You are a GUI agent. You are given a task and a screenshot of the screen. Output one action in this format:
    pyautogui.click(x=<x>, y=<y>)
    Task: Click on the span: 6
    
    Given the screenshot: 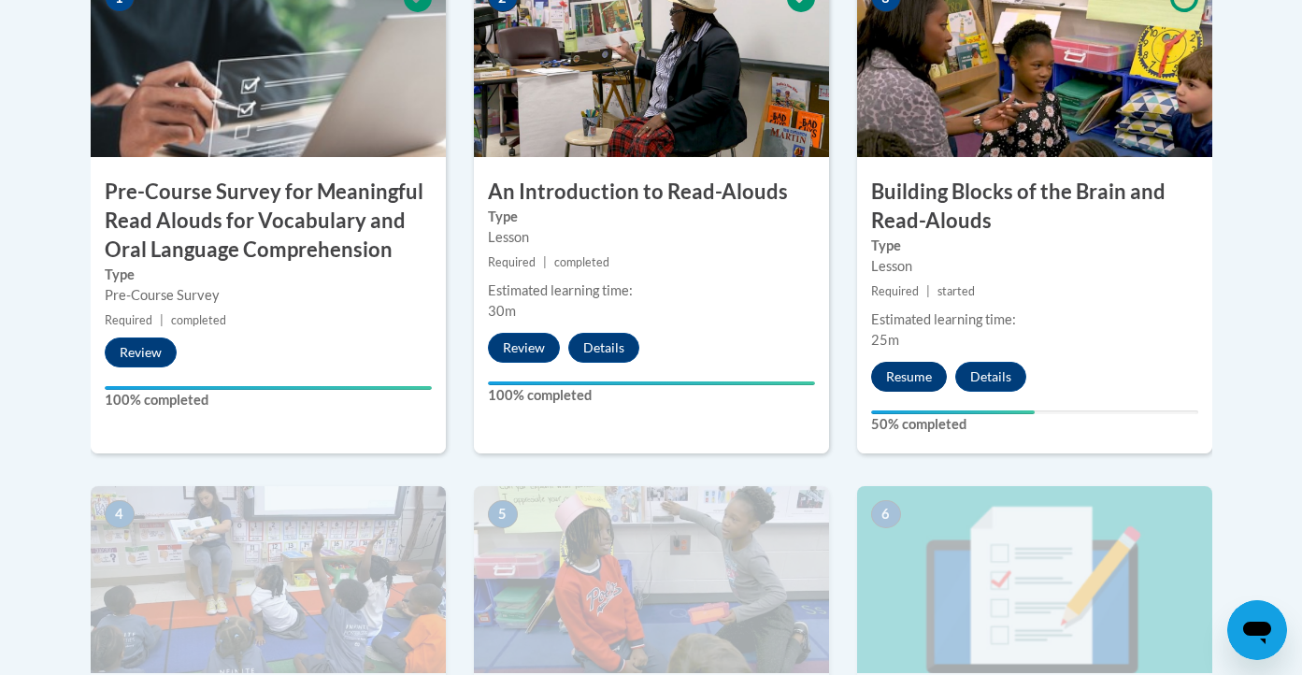 What is the action you would take?
    pyautogui.click(x=886, y=514)
    